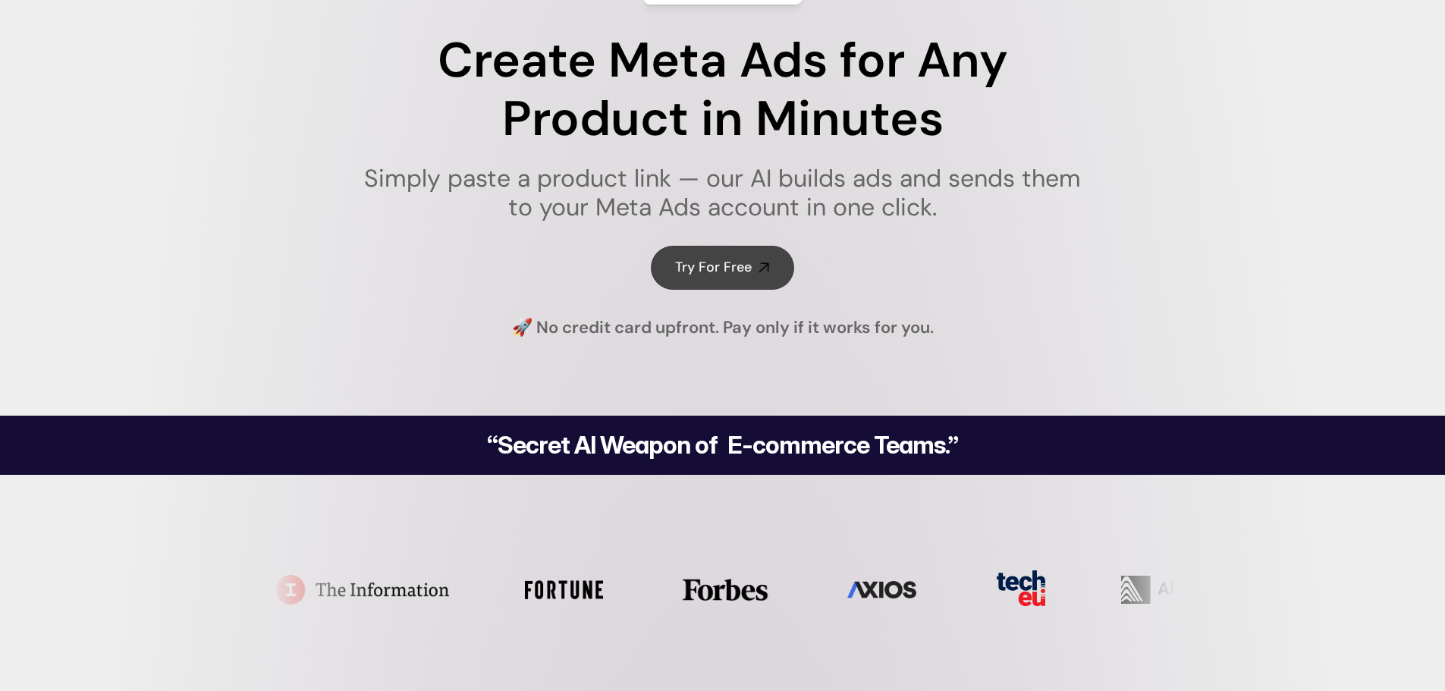  Describe the element at coordinates (722, 90) in the screenshot. I see `h1: Create Meta Ads for Any Product in Minutes` at that location.